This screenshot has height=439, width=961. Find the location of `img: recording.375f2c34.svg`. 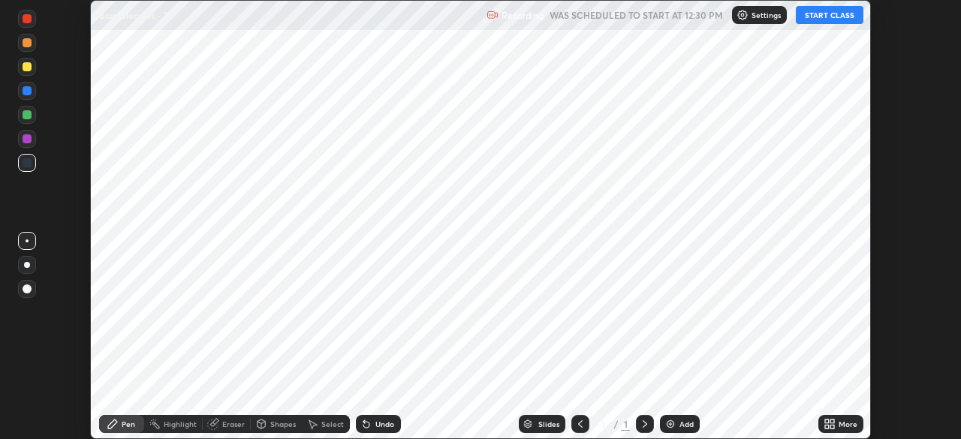

img: recording.375f2c34.svg is located at coordinates (492, 15).